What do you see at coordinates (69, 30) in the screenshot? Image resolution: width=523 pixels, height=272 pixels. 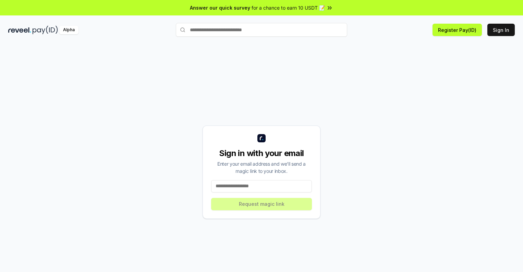 I see `div: Alpha` at bounding box center [69, 30].